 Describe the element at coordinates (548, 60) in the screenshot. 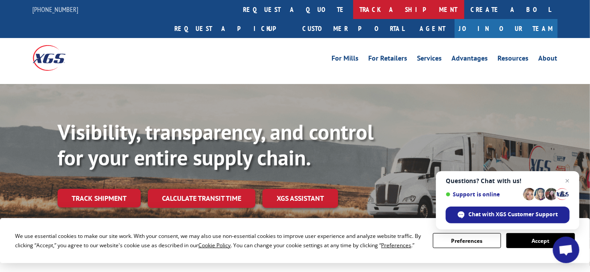

I see `a: About` at that location.